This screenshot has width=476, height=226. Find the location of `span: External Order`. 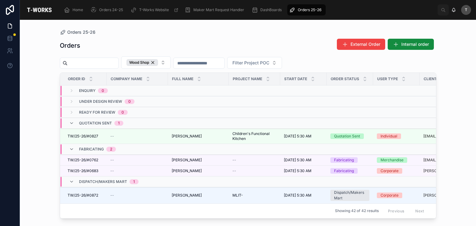

span: External Order is located at coordinates (365, 44).